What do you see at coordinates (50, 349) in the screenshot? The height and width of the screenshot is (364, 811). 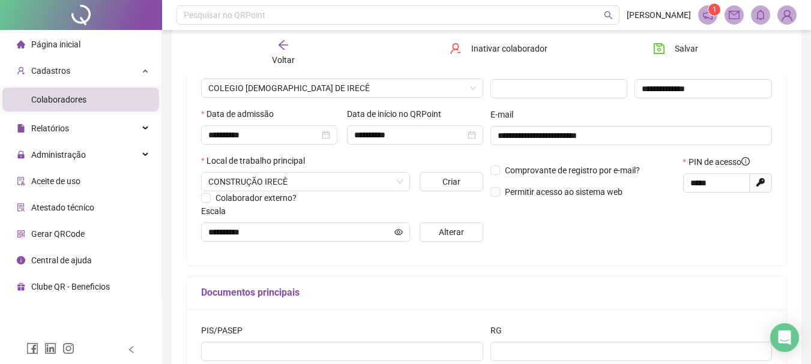 I see `span: linkedin` at bounding box center [50, 349].